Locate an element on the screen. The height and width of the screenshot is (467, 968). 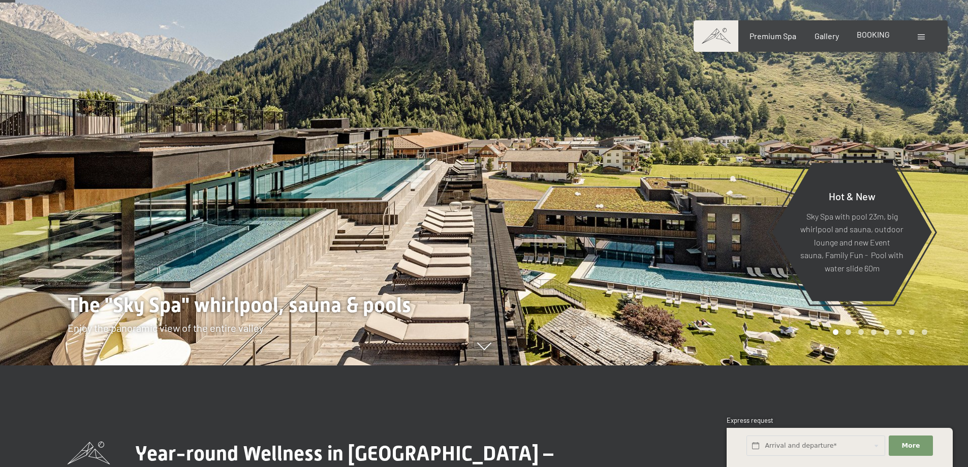
div: Carousel Page 1 (Current Slide) is located at coordinates (835, 332).